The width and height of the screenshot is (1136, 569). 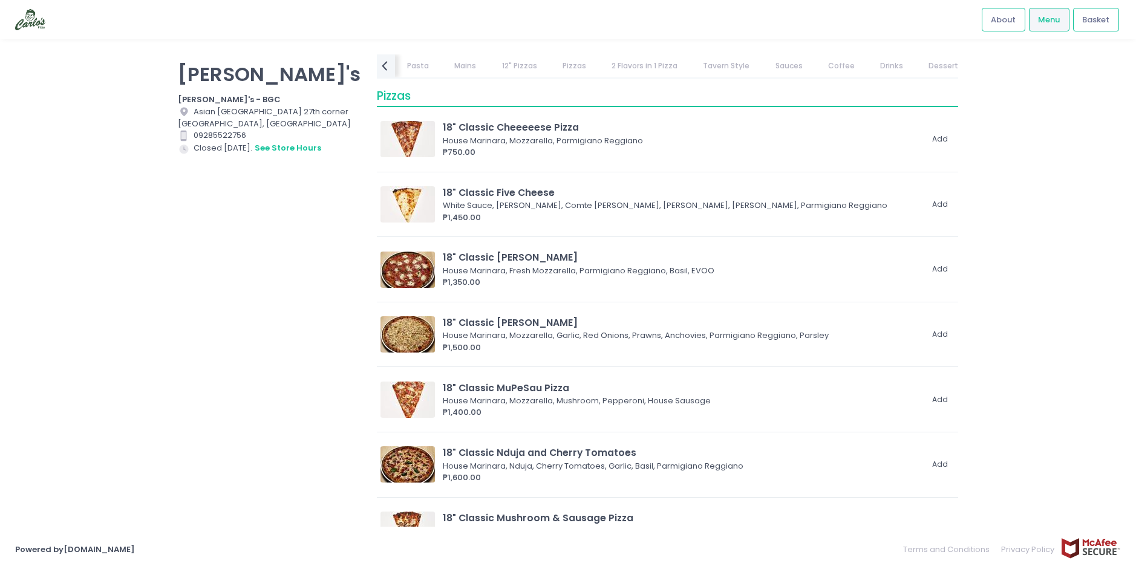 What do you see at coordinates (408, 270) in the screenshot?
I see `img: 18" Classic Marge` at bounding box center [408, 270].